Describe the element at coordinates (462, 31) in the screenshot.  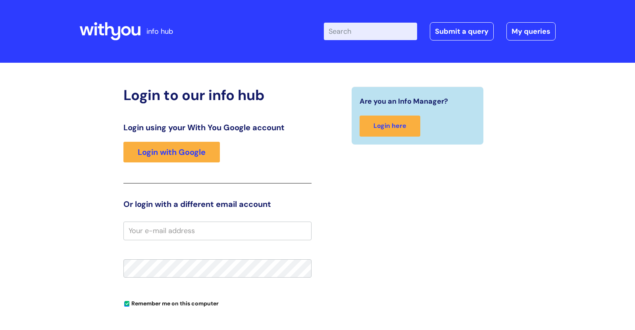
I see `a: Submit a query` at that location.